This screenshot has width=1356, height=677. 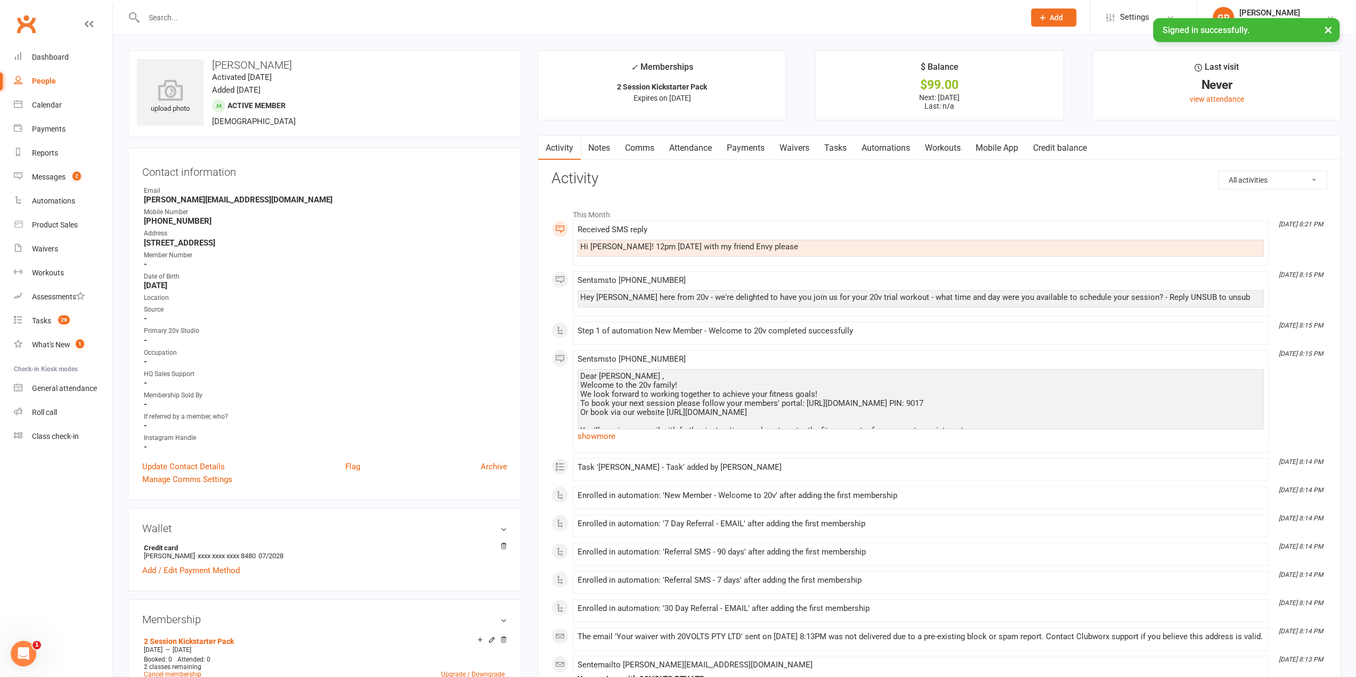 I want to click on div: Class check-in, so click(x=55, y=436).